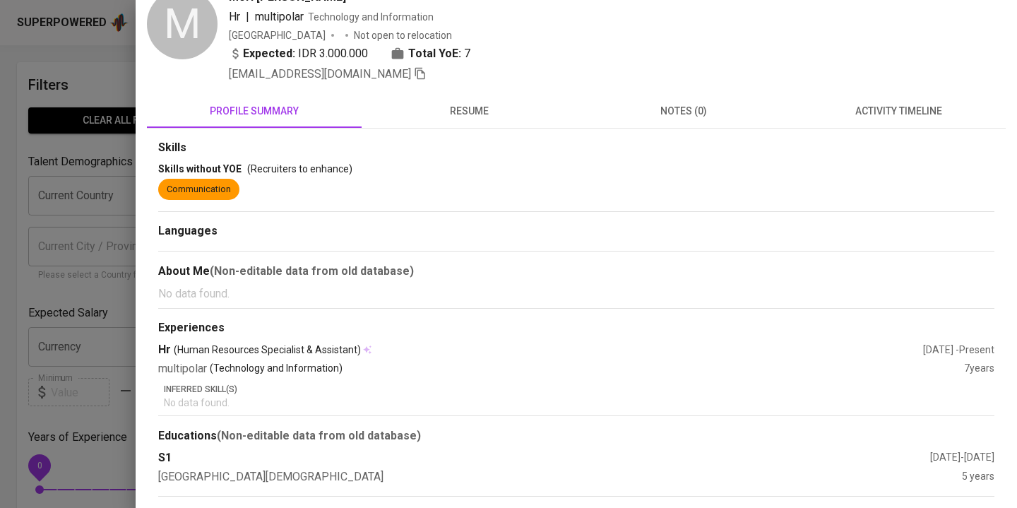  What do you see at coordinates (198, 189) in the screenshot?
I see `div: Communication` at bounding box center [198, 189].